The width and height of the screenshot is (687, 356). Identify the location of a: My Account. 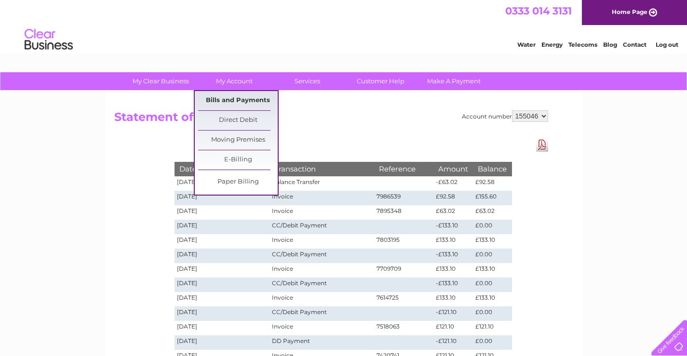
(234, 81).